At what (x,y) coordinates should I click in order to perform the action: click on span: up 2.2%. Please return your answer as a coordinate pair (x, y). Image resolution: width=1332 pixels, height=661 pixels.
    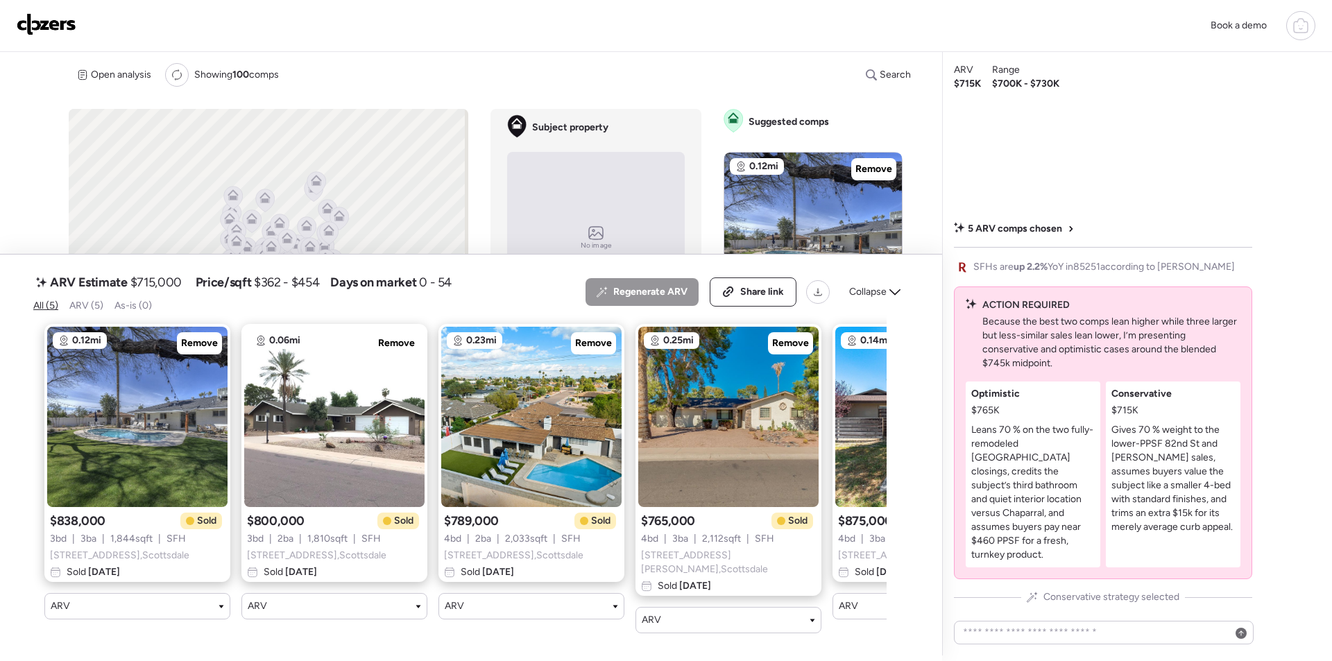
    Looking at the image, I should click on (1030, 266).